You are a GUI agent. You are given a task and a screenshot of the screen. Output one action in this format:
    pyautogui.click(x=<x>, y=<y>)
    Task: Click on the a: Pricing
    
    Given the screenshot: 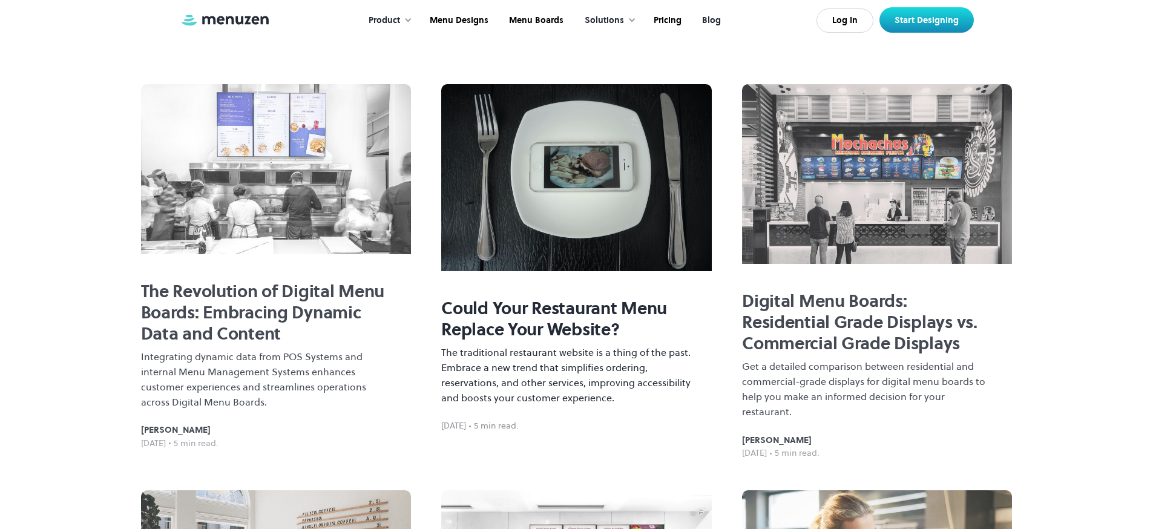 What is the action you would take?
    pyautogui.click(x=667, y=21)
    